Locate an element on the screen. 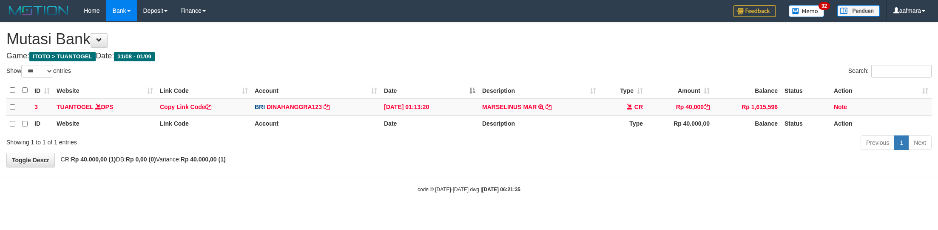 Image resolution: width=938 pixels, height=230 pixels. input: Search: is located at coordinates (901, 71).